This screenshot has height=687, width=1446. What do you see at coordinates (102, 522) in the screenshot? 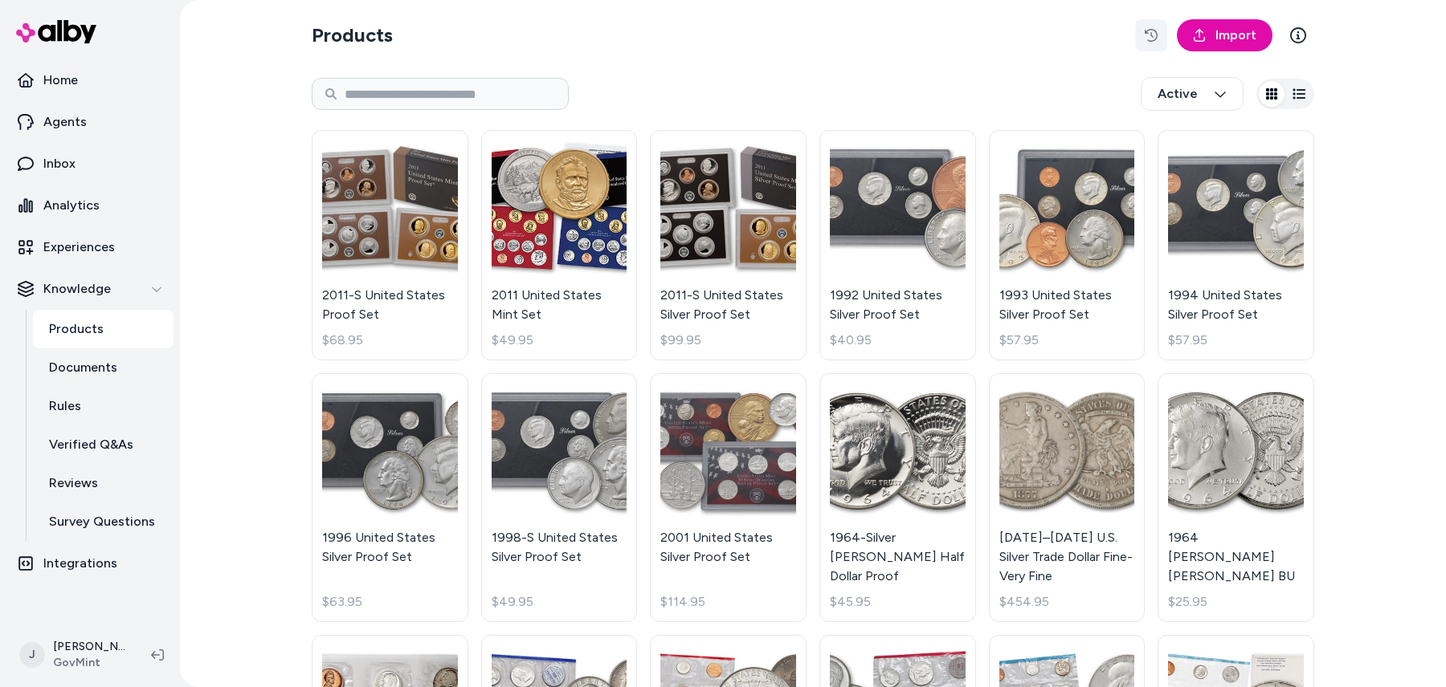
I see `p: Survey Questions` at bounding box center [102, 522].